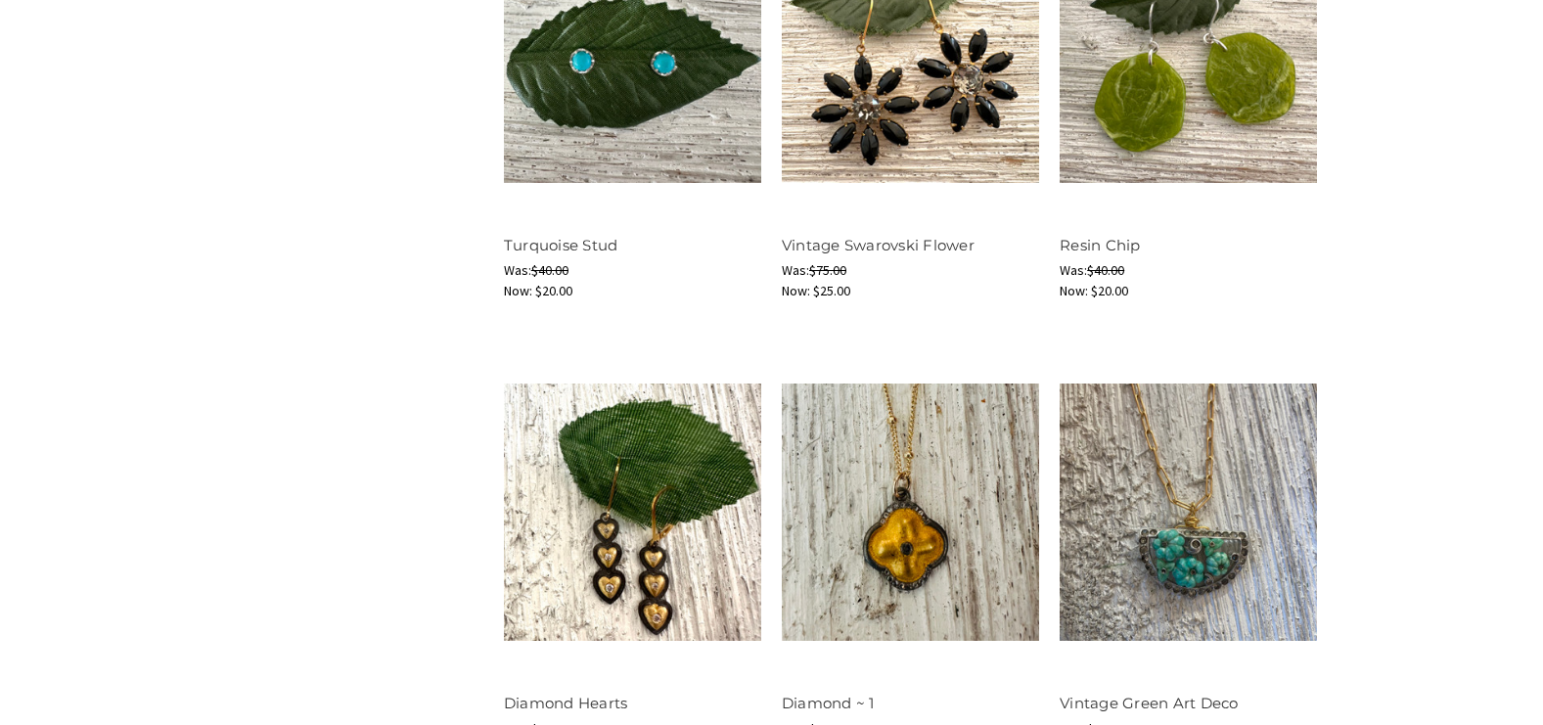 The width and height of the screenshot is (1543, 725). I want to click on a: Vintage Swarovski Flower, so click(878, 245).